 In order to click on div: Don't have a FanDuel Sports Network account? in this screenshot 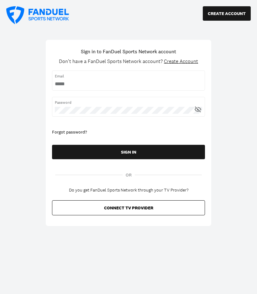, I will do `click(129, 61)`.